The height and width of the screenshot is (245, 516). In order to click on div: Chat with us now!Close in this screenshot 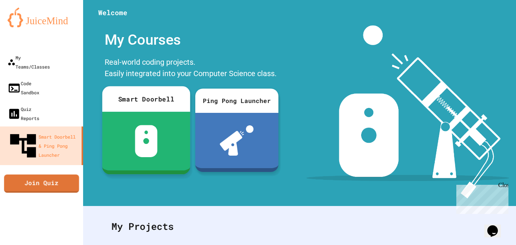, I will do `click(28, 25)`.